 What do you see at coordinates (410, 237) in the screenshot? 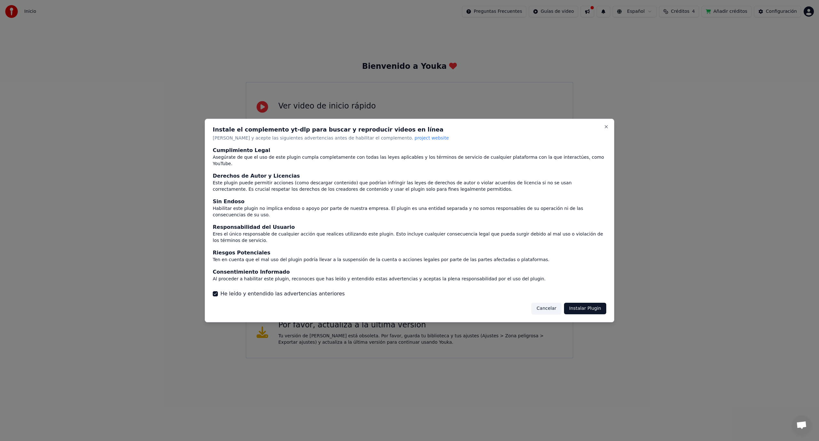
I see `div: Eres el único responsable de cualquier acción que realices utilizando este plugin. Esto incluye c...` at bounding box center [410, 237].